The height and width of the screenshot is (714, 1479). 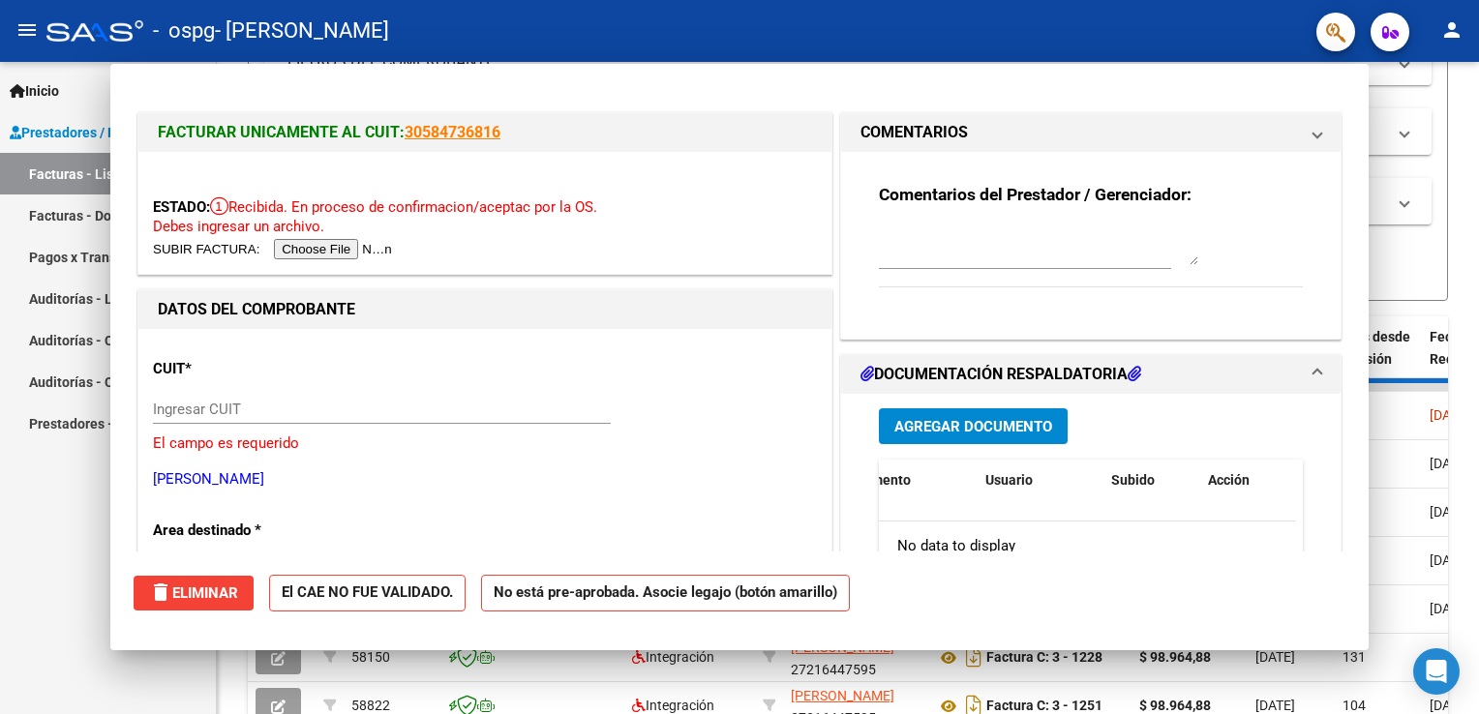 What do you see at coordinates (855, 657) in the screenshot?
I see `div: 27216447595` at bounding box center [855, 657].